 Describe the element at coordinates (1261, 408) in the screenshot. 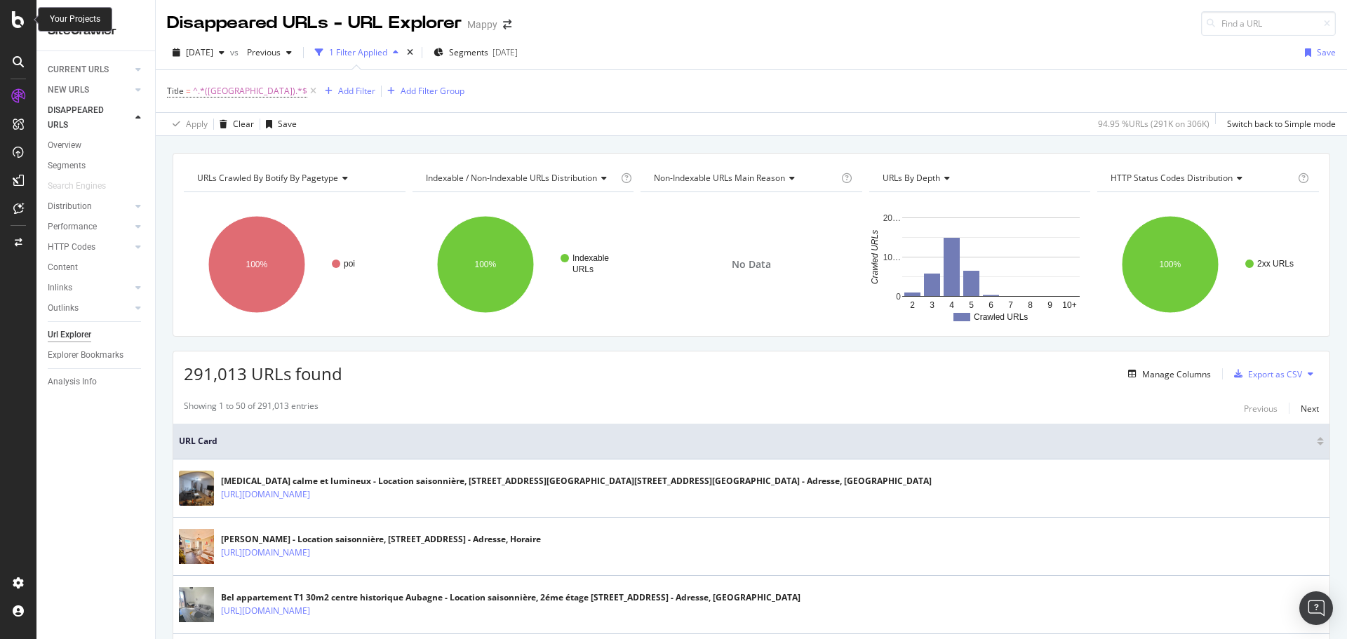

I see `div: Previous` at that location.